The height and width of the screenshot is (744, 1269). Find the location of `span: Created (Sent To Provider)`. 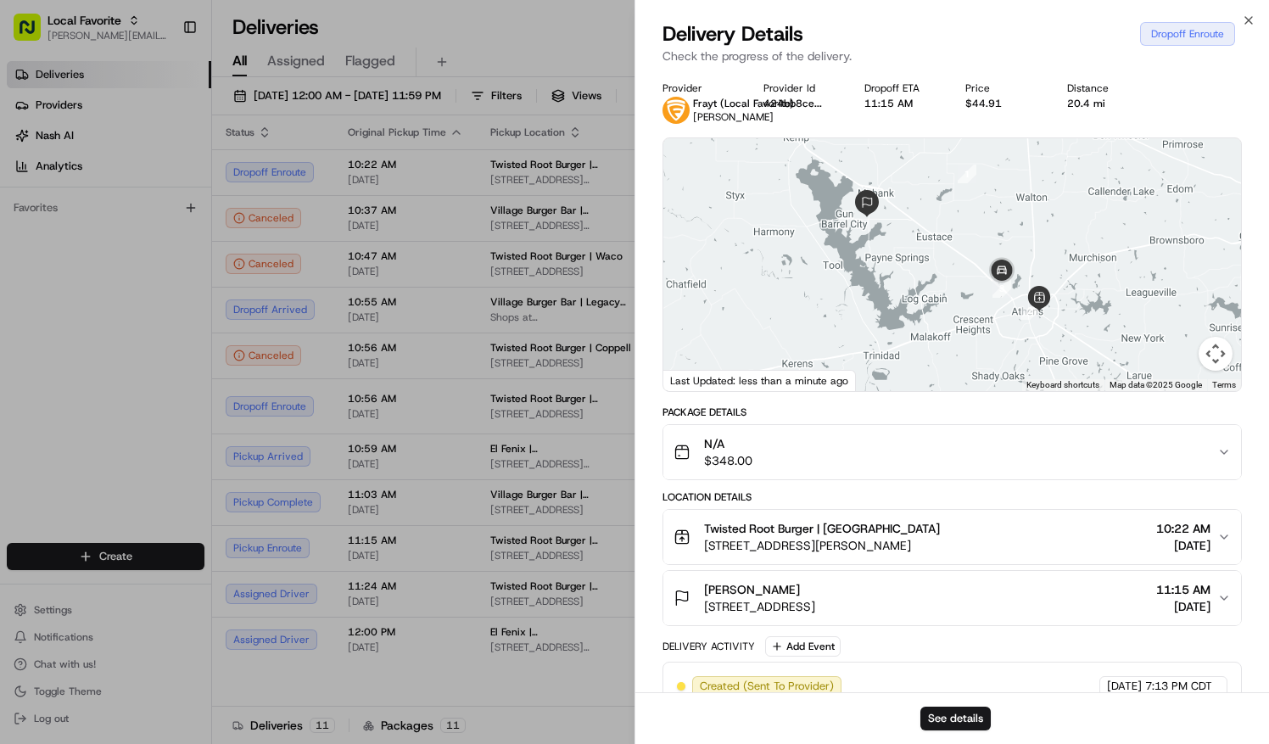

span: Created (Sent To Provider) is located at coordinates (767, 686).